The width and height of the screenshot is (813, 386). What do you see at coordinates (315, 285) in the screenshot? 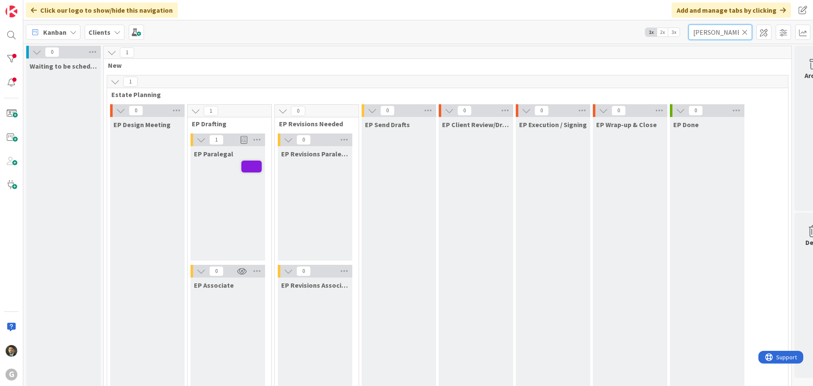
I see `span: EP Revisions Associate` at bounding box center [315, 285].